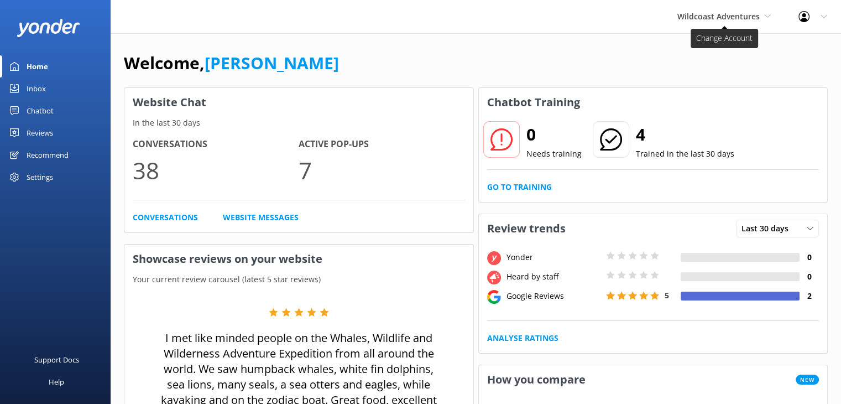 Image resolution: width=841 pixels, height=404 pixels. I want to click on div: Support Docs, so click(56, 359).